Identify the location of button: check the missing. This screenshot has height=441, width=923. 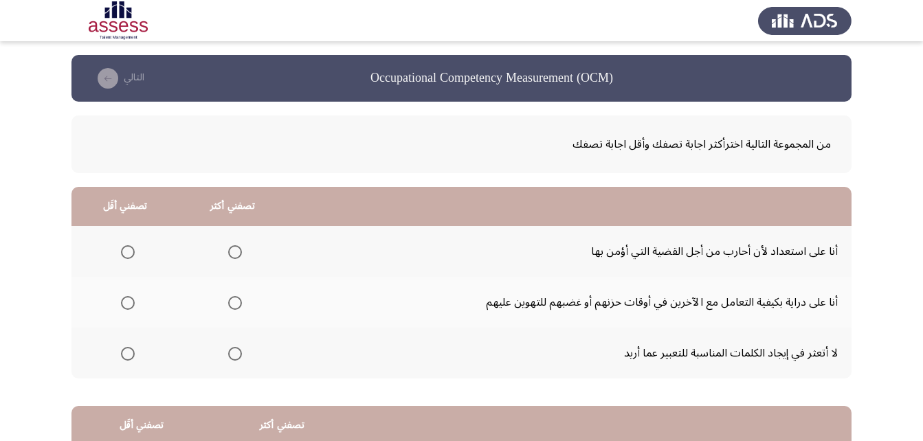
(118, 78).